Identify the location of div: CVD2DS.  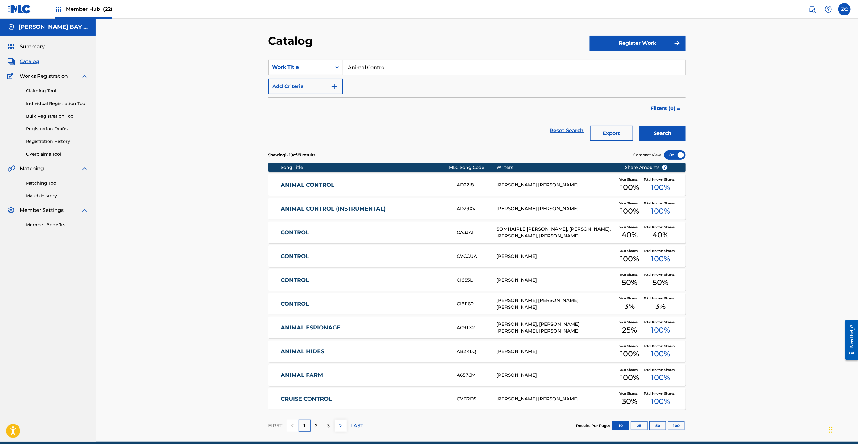
(477, 399).